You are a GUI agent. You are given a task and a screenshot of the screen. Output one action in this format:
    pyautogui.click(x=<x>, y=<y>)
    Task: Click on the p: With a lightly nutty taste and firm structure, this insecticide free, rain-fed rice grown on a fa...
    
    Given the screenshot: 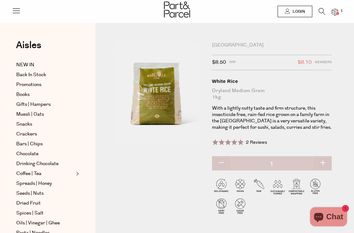 What is the action you would take?
    pyautogui.click(x=272, y=118)
    